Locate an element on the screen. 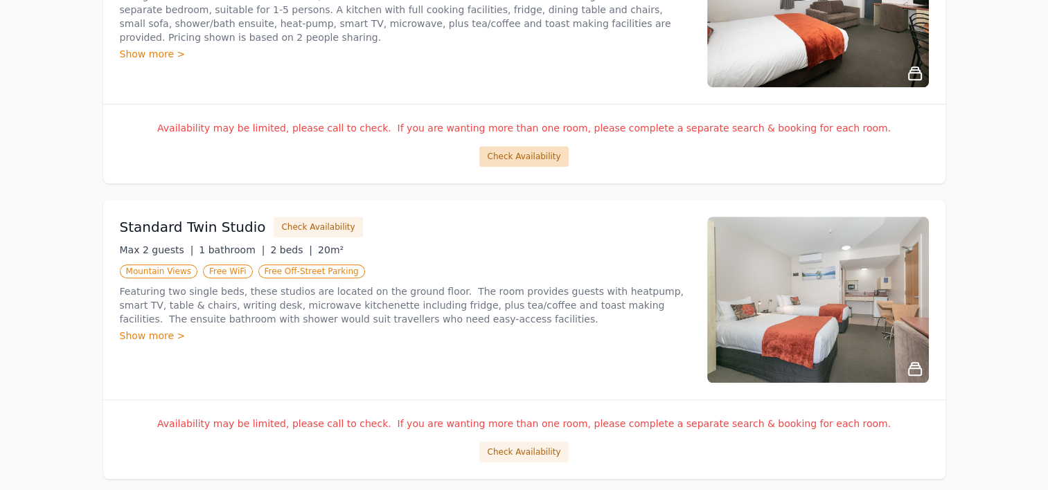 The width and height of the screenshot is (1048, 490). span: 2 beds | is located at coordinates (291, 250).